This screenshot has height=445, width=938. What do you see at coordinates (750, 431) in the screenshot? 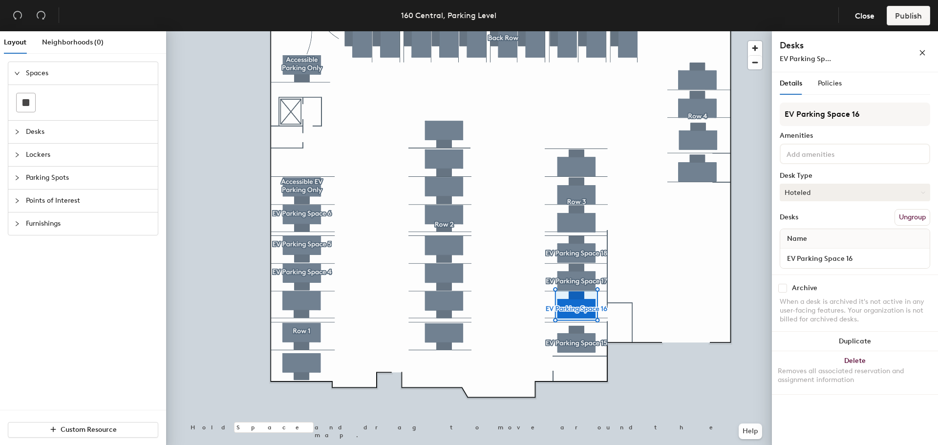
I see `button: Help` at bounding box center [750, 431].